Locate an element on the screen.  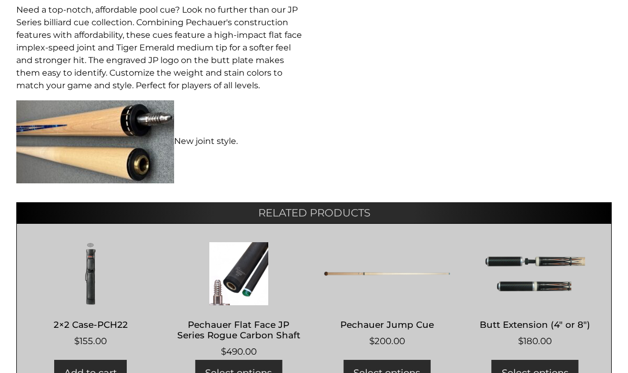
h2: 2×2 Case-PCH22 is located at coordinates (90, 325).